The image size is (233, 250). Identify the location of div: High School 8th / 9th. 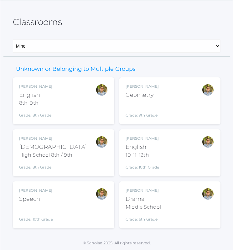
(53, 155).